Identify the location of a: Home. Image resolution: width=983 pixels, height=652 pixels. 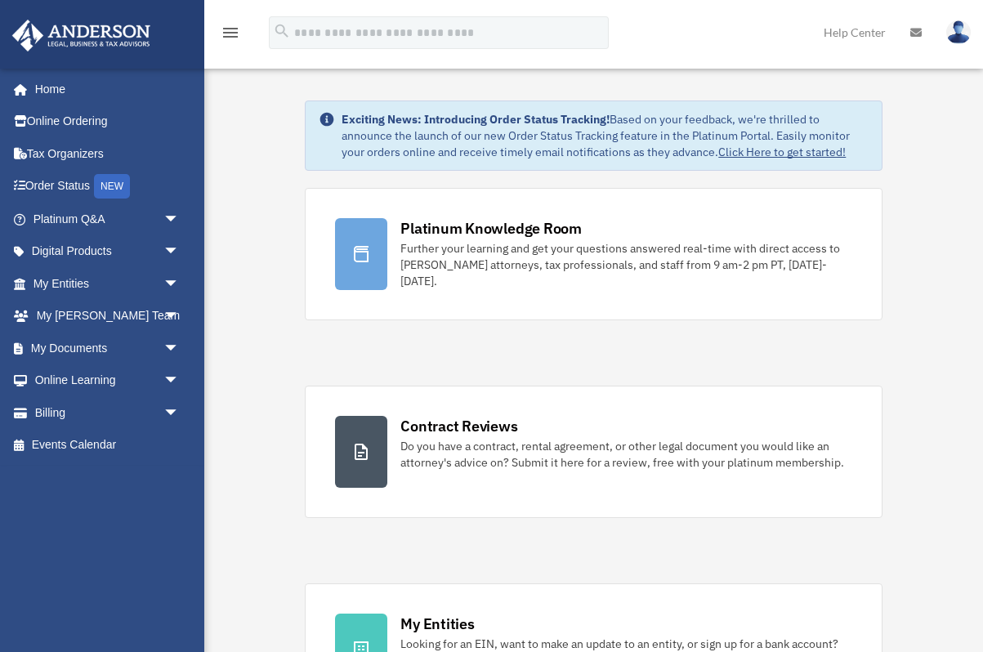
(104, 89).